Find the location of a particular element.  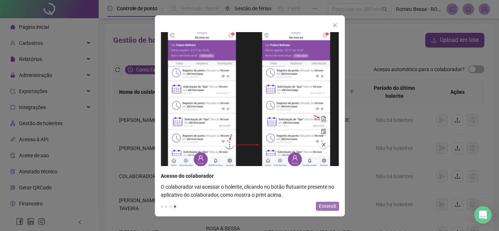

div: O colaborador vai acessar o holerite, clicando no botão flutuante presente no aplicativo do colab... is located at coordinates (250, 191).